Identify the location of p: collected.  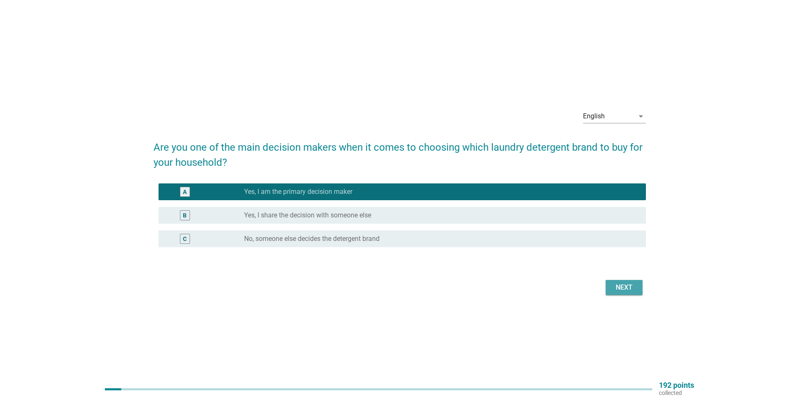
(676, 392).